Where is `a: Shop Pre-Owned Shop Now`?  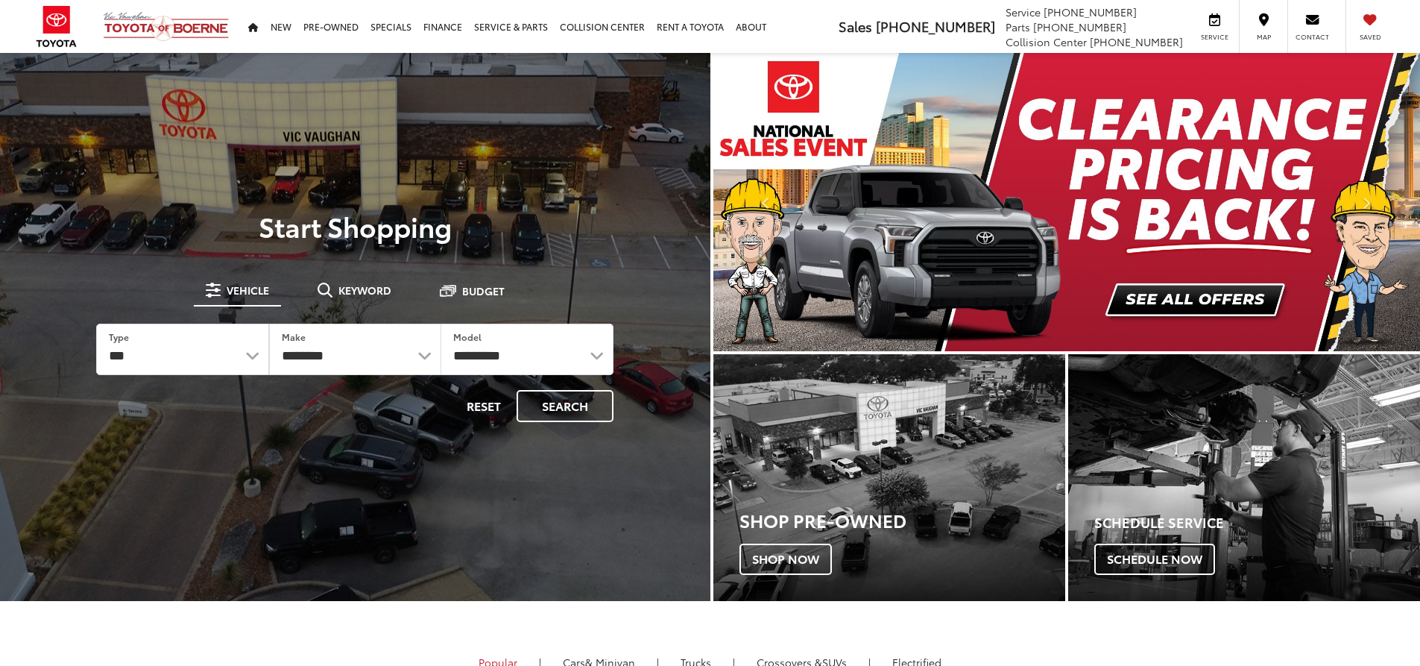
a: Shop Pre-Owned Shop Now is located at coordinates (889, 477).